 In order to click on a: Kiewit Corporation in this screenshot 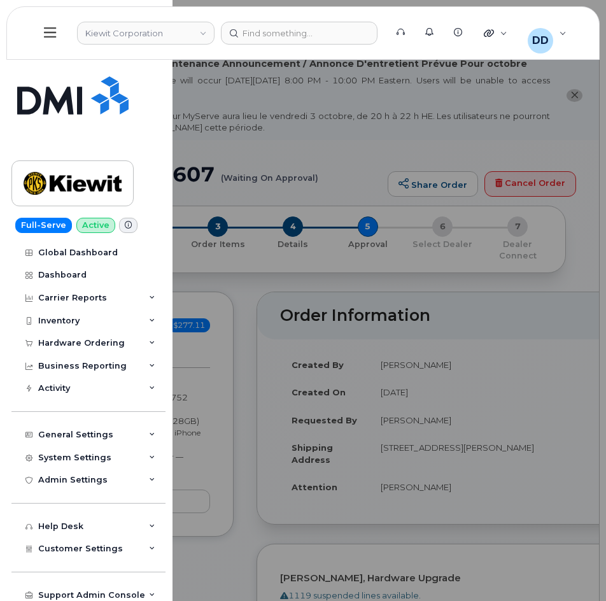, I will do `click(73, 183)`.